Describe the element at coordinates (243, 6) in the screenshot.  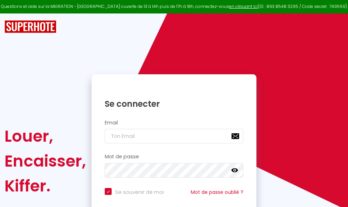
I see `a: en cliquant ici` at that location.